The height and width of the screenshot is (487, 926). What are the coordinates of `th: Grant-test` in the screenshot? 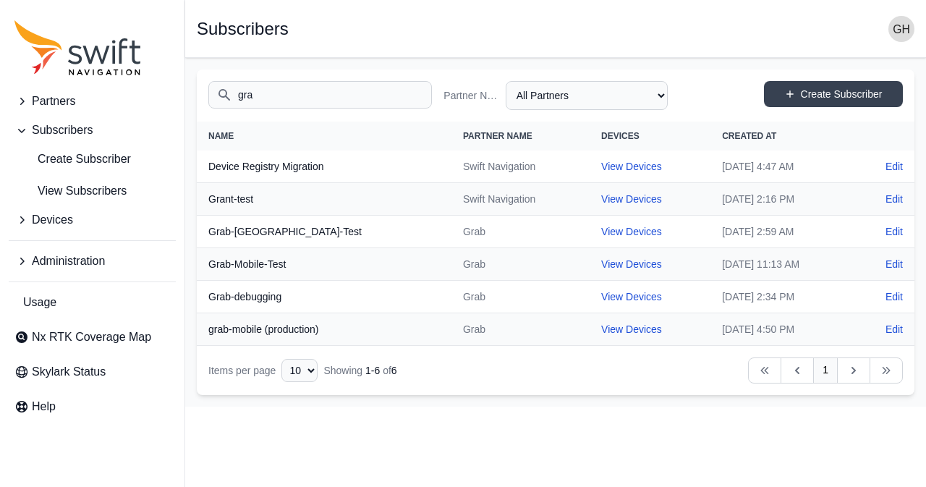 It's located at (324, 199).